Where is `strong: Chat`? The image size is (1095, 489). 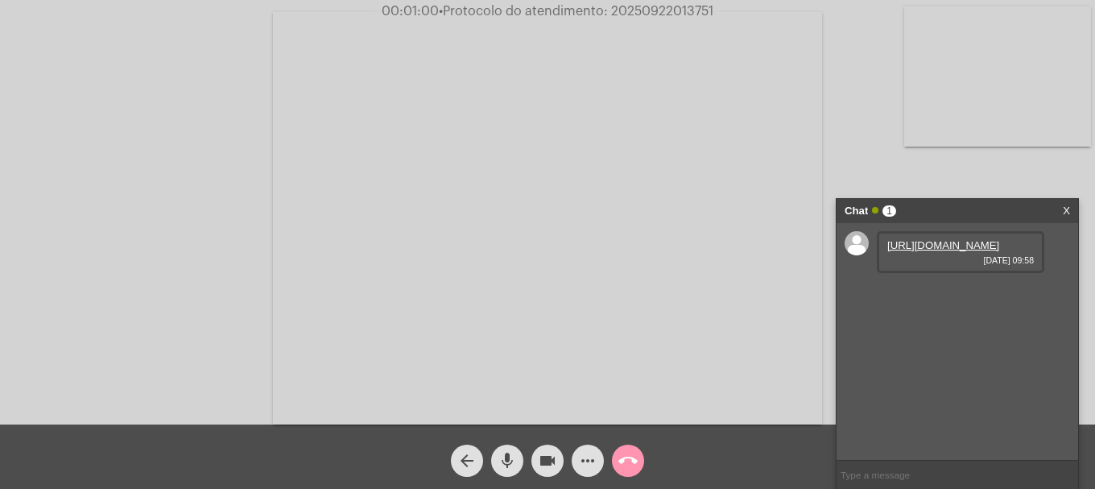 strong: Chat is located at coordinates (856, 211).